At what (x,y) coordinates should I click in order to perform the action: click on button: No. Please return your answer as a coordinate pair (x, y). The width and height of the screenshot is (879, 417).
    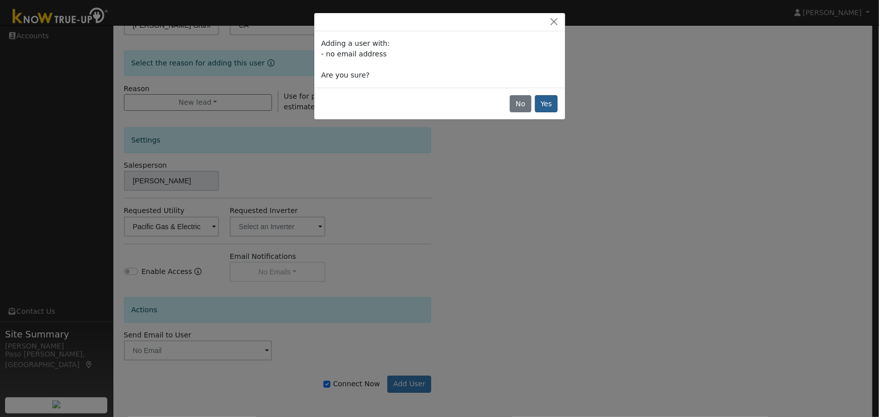
    Looking at the image, I should click on (520, 104).